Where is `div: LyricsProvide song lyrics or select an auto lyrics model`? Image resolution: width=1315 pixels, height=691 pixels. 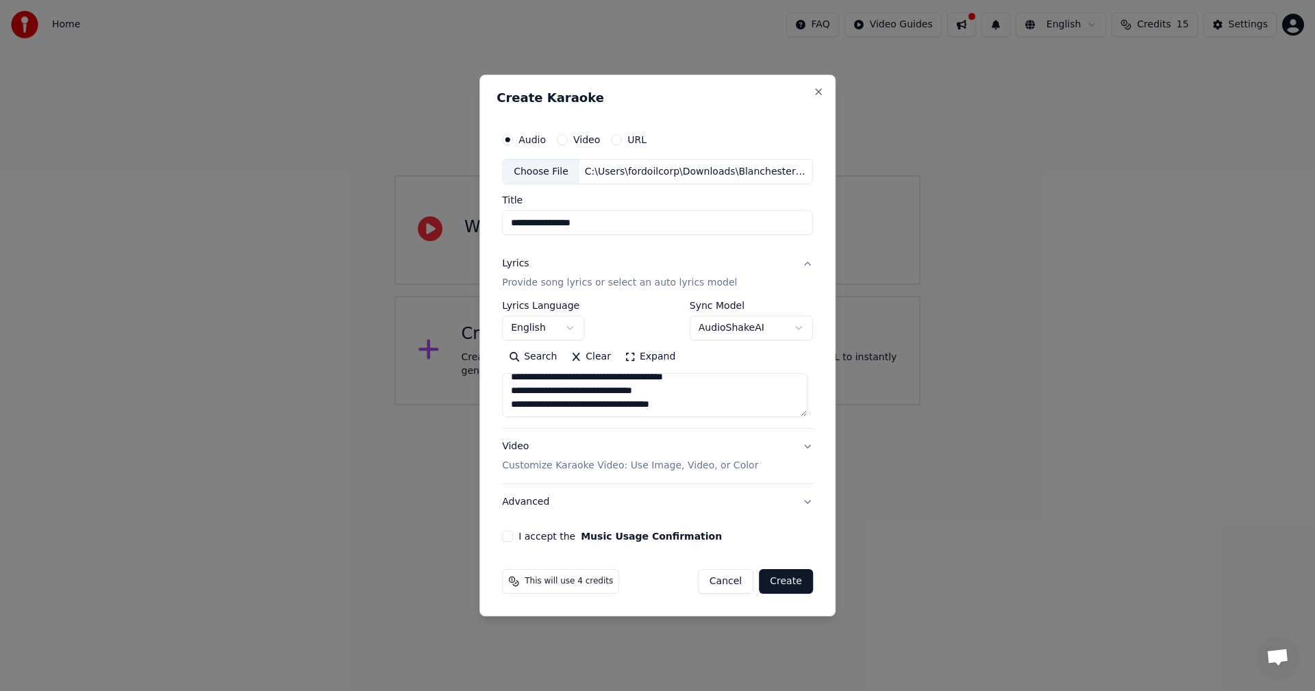
div: LyricsProvide song lyrics or select an auto lyrics model is located at coordinates (657, 365).